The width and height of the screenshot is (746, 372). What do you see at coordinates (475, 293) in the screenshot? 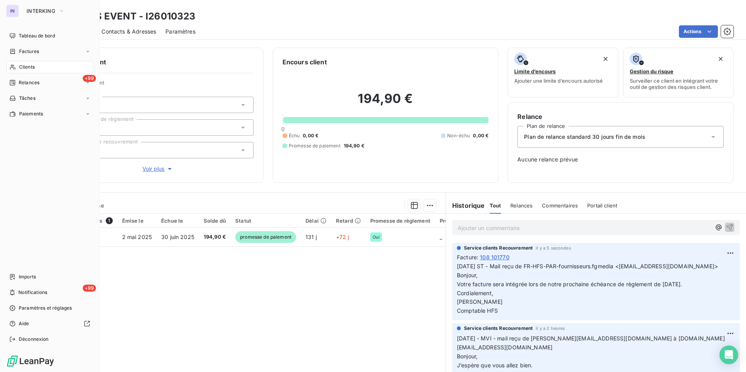
I see `span: Cordialement,` at bounding box center [475, 293].